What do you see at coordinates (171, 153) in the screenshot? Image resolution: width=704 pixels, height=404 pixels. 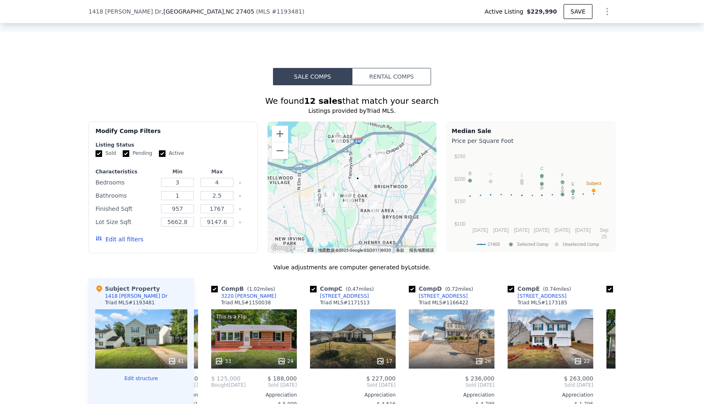 I see `label: Active` at bounding box center [171, 153].